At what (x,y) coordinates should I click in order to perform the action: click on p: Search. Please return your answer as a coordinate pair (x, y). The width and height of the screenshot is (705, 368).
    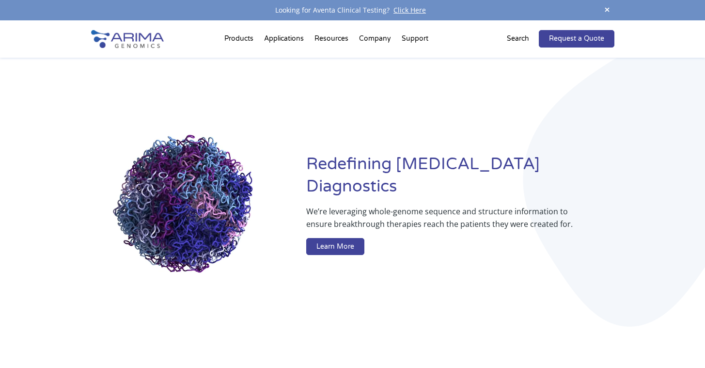
    Looking at the image, I should click on (518, 39).